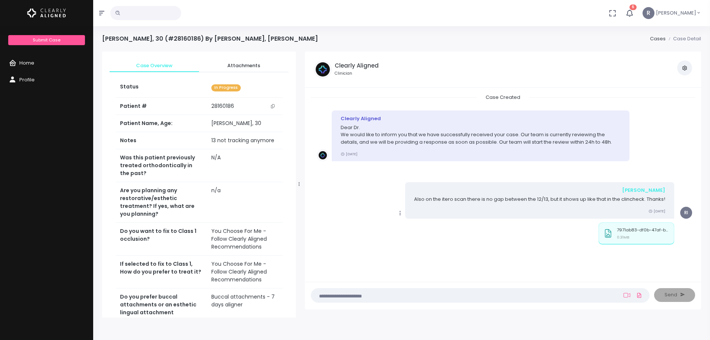  What do you see at coordinates (47, 13) in the screenshot?
I see `a: Logo Horizontal` at bounding box center [47, 13].